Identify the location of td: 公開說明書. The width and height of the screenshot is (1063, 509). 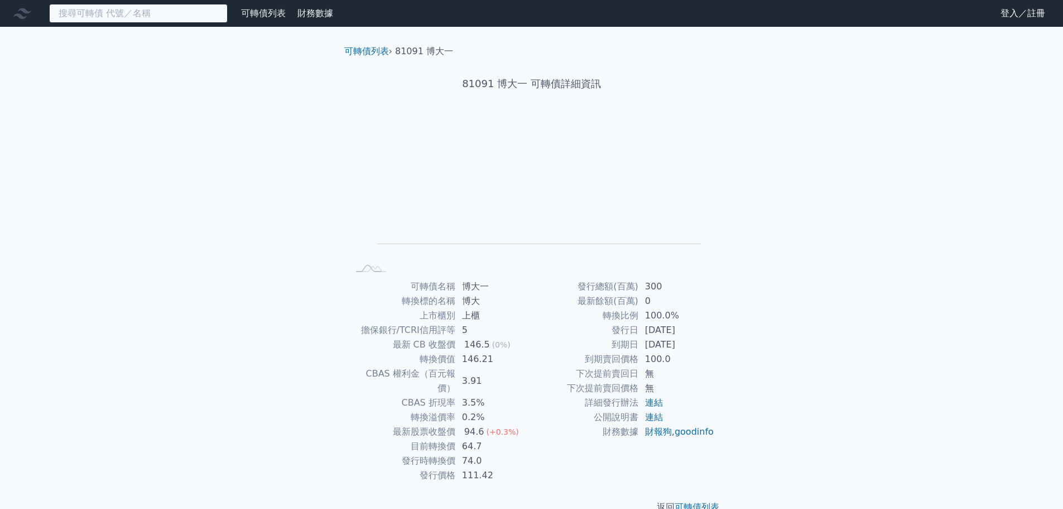
(585, 417).